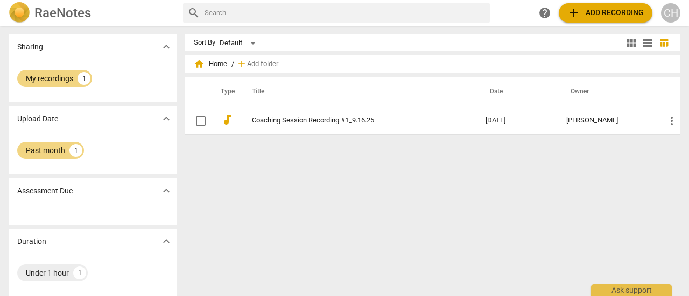 This screenshot has height=296, width=689. I want to click on span: Add folder, so click(263, 64).